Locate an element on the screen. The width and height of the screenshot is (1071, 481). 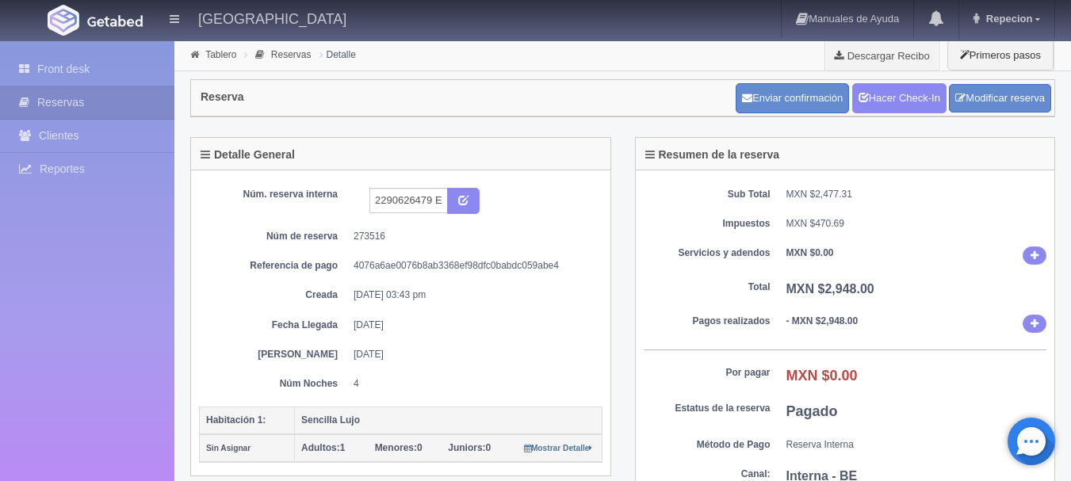
dt: Pagos realizados is located at coordinates (707, 321).